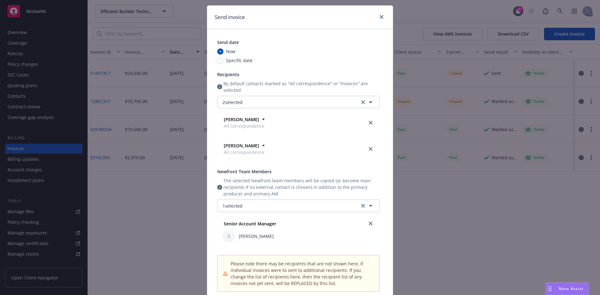 This screenshot has height=295, width=600. I want to click on span: Newfront Team Members, so click(244, 172).